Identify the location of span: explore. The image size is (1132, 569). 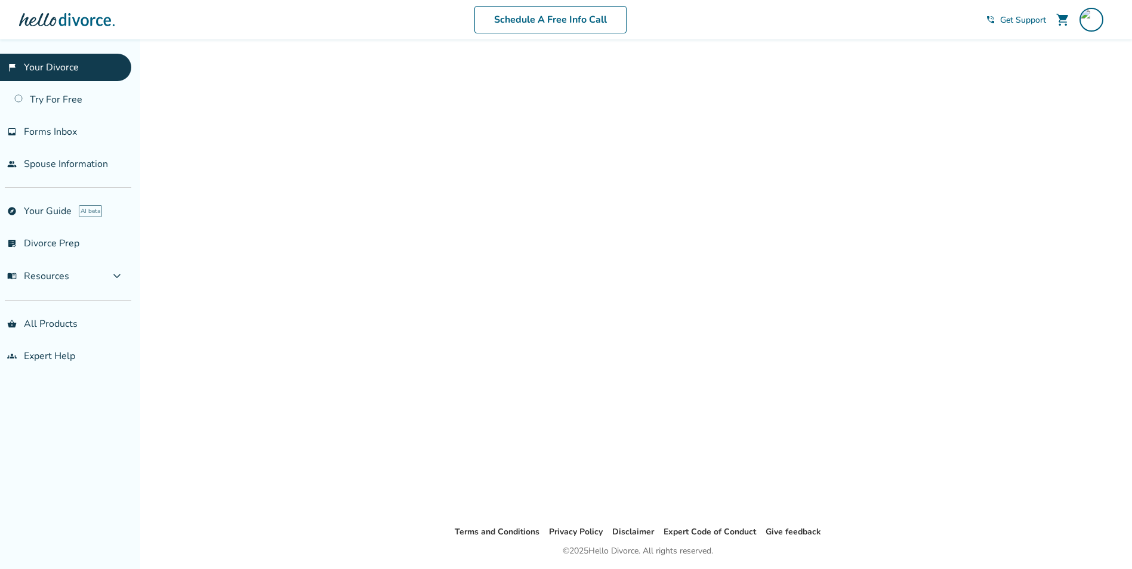
(12, 211).